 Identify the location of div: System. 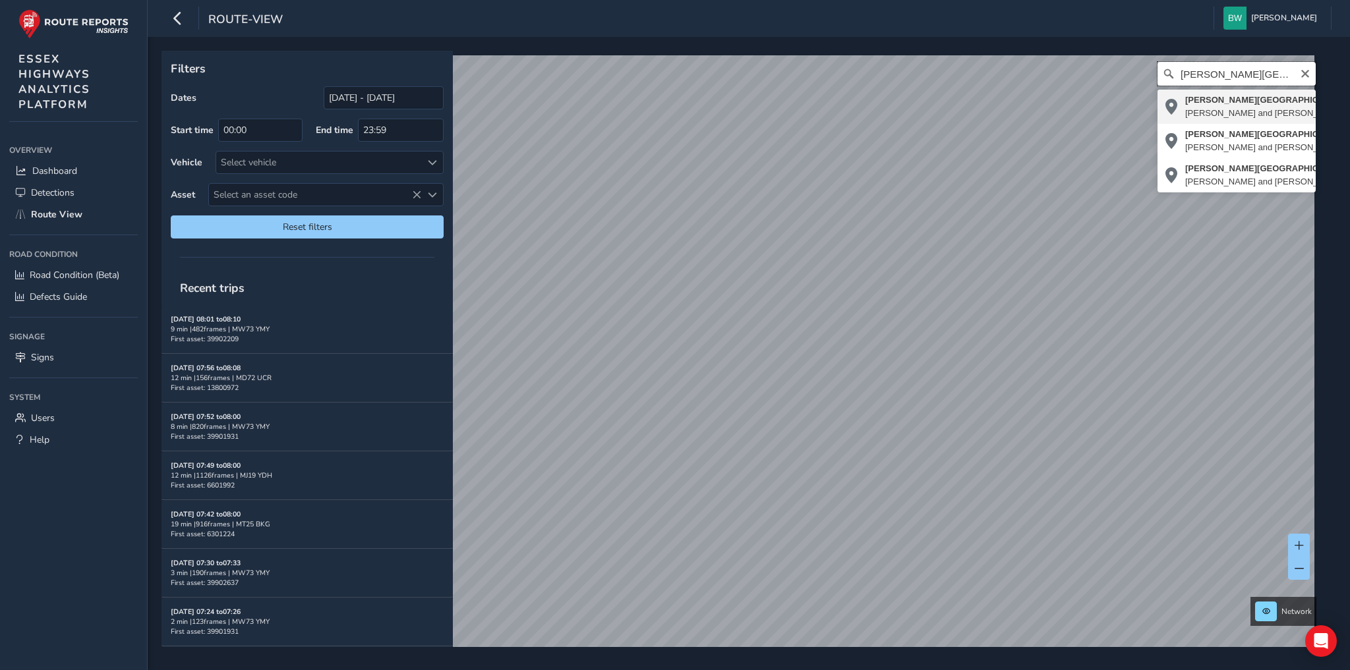
(73, 398).